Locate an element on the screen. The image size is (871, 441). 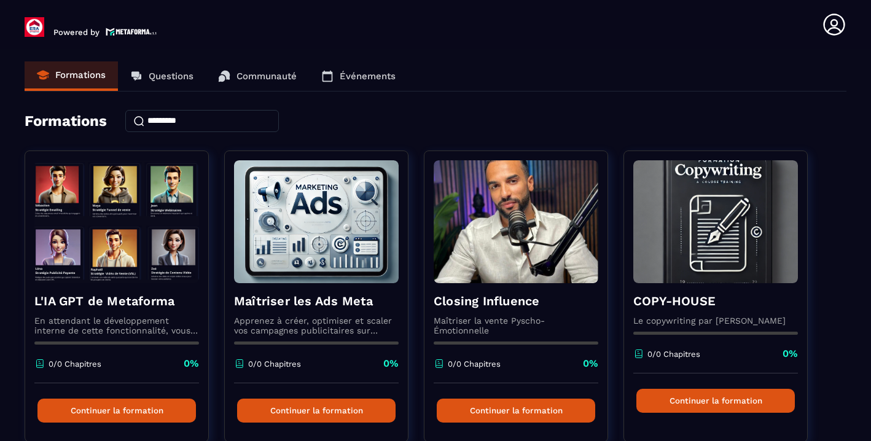
img: logo-branding is located at coordinates (34, 27).